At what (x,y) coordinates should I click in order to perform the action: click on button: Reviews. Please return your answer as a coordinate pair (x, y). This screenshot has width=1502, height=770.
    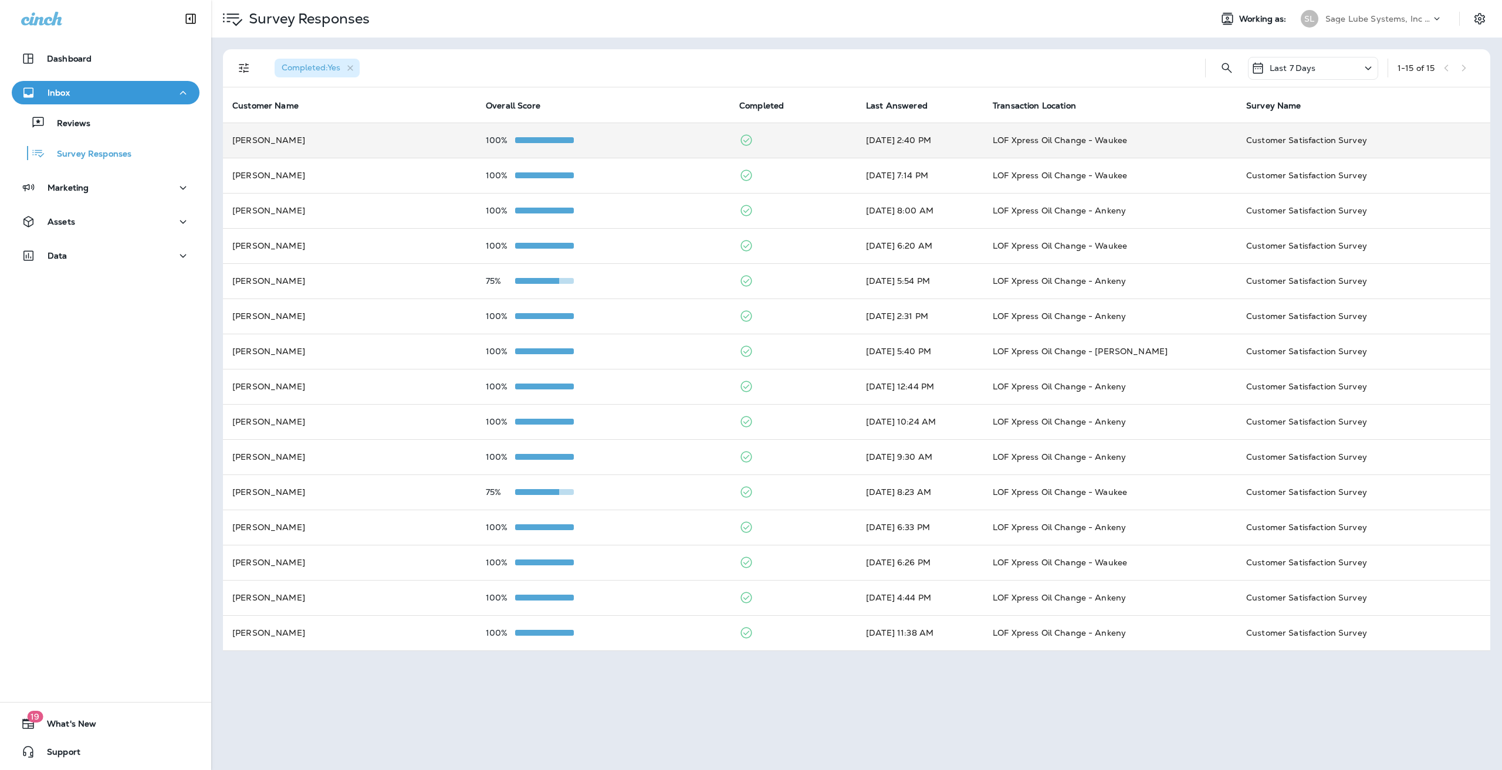
    Looking at the image, I should click on (106, 123).